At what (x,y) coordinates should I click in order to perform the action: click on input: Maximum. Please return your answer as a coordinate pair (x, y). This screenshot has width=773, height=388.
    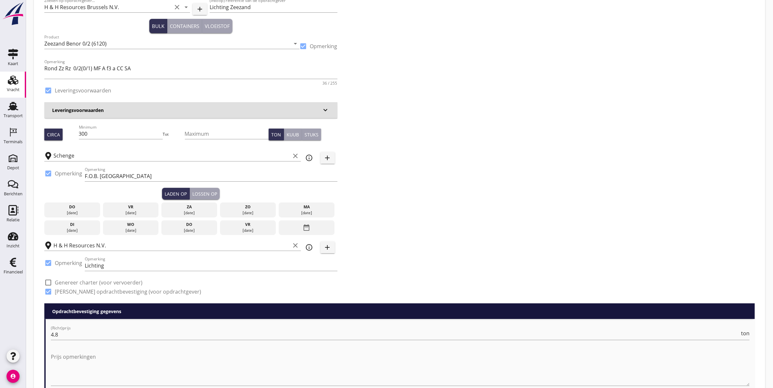
    Looking at the image, I should click on (227, 134).